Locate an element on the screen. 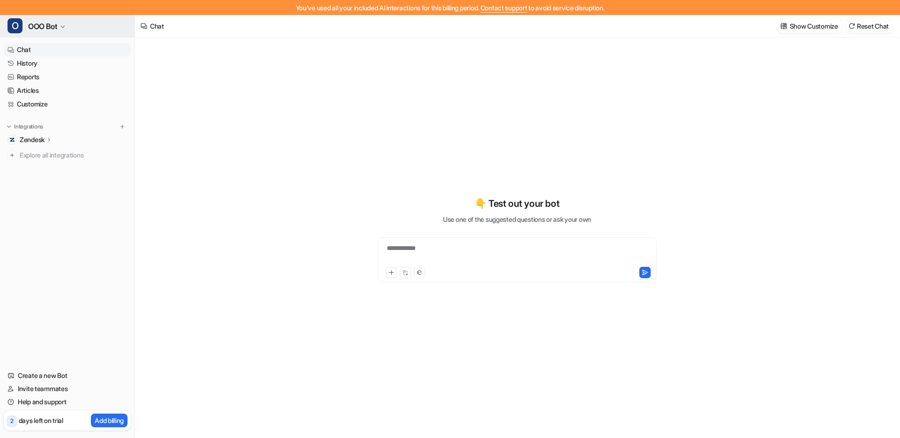  p: 👇 Test out your bot is located at coordinates (517, 204).